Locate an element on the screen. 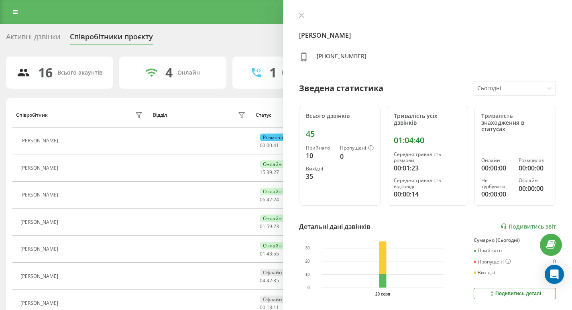 The height and width of the screenshot is (310, 572). span: 42 is located at coordinates (269, 280).